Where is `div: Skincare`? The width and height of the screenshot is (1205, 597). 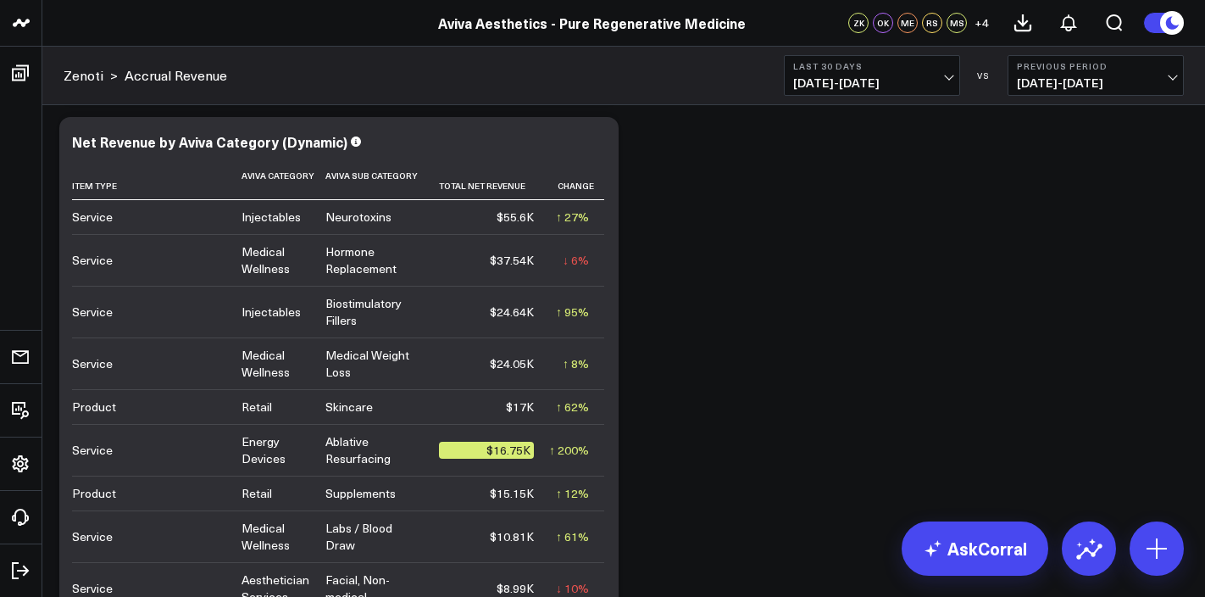 div: Skincare is located at coordinates (349, 407).